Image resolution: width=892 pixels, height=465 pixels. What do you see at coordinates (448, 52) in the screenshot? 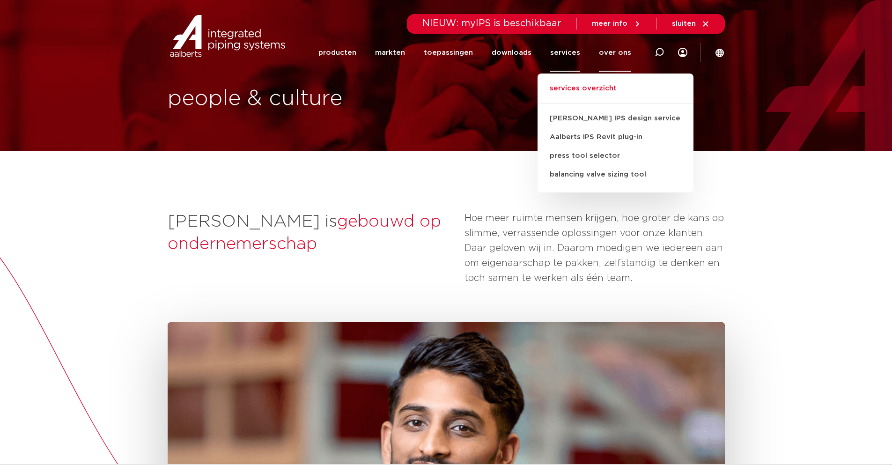
I see `a: toepassingen` at bounding box center [448, 52].